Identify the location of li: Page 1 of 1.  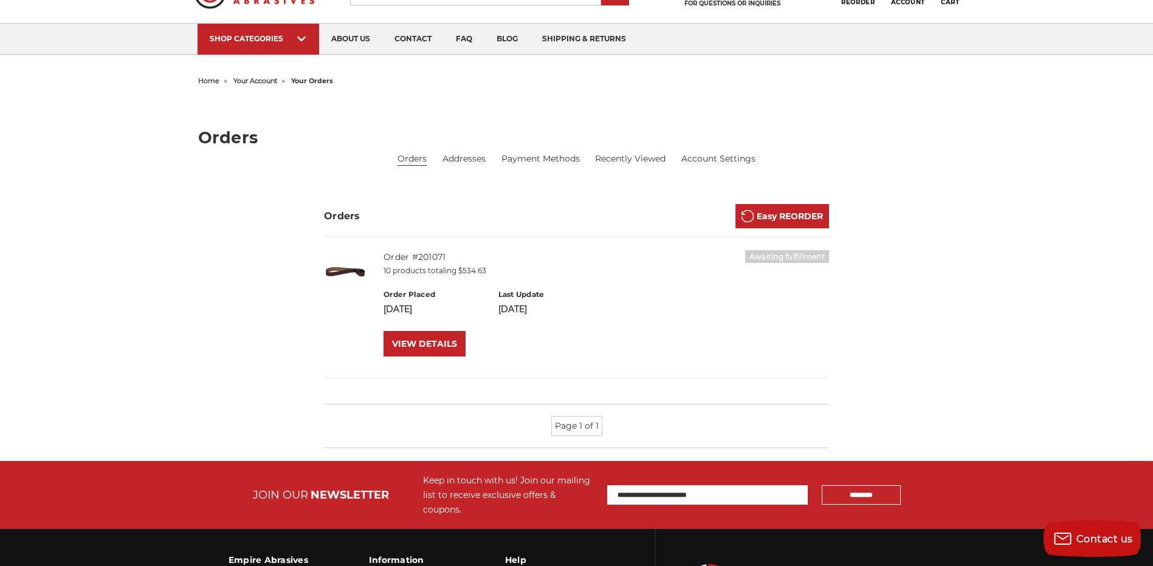
(577, 426).